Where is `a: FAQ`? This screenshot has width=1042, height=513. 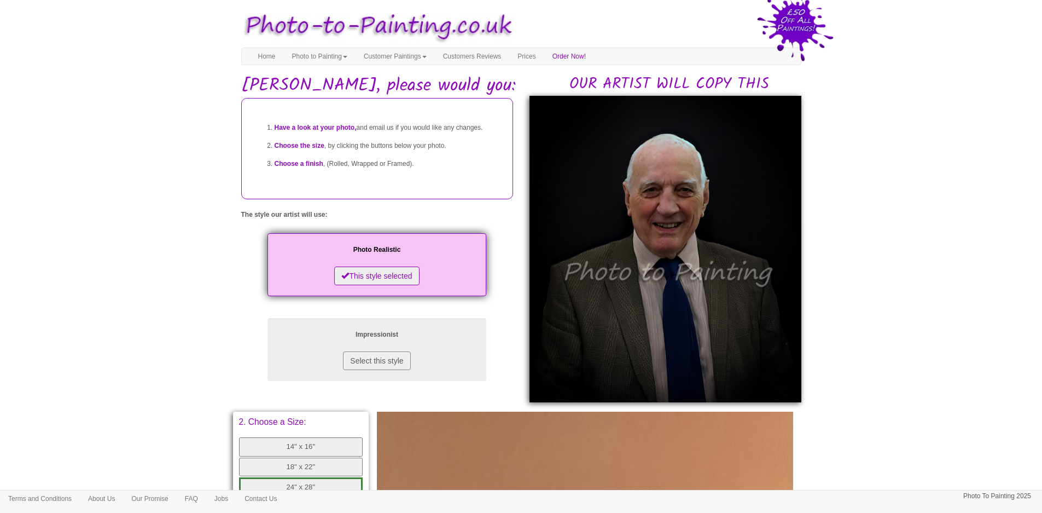 a: FAQ is located at coordinates (191, 498).